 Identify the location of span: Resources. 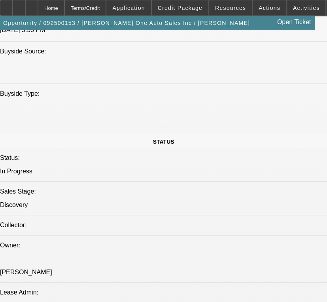
(231, 8).